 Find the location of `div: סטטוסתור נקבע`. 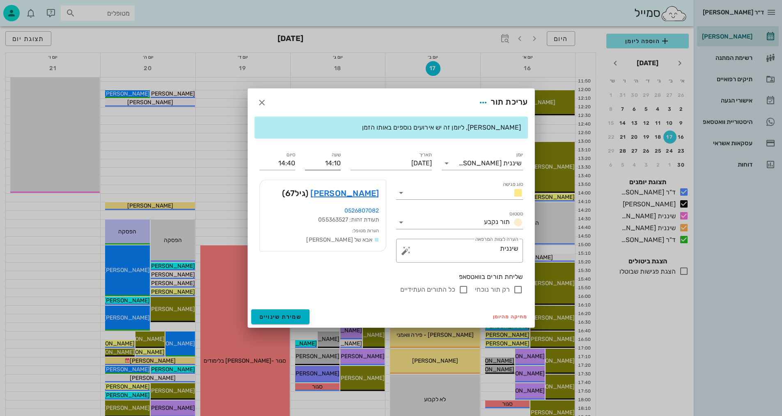

div: סטטוסתור נקבע is located at coordinates (459, 222).